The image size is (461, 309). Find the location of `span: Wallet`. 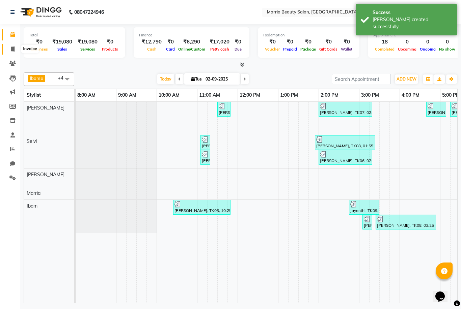

span: Wallet is located at coordinates (346, 49).